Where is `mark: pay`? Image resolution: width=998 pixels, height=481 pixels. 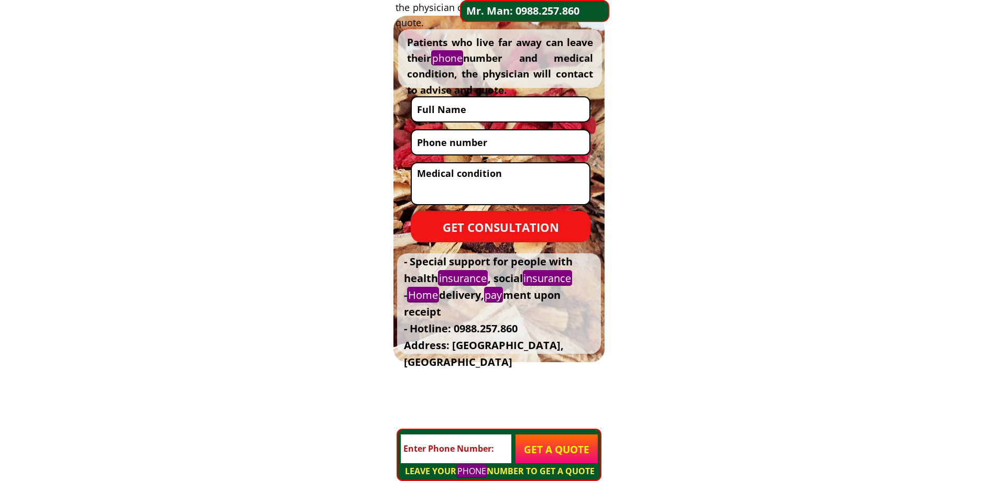
mark: pay is located at coordinates (494, 295).